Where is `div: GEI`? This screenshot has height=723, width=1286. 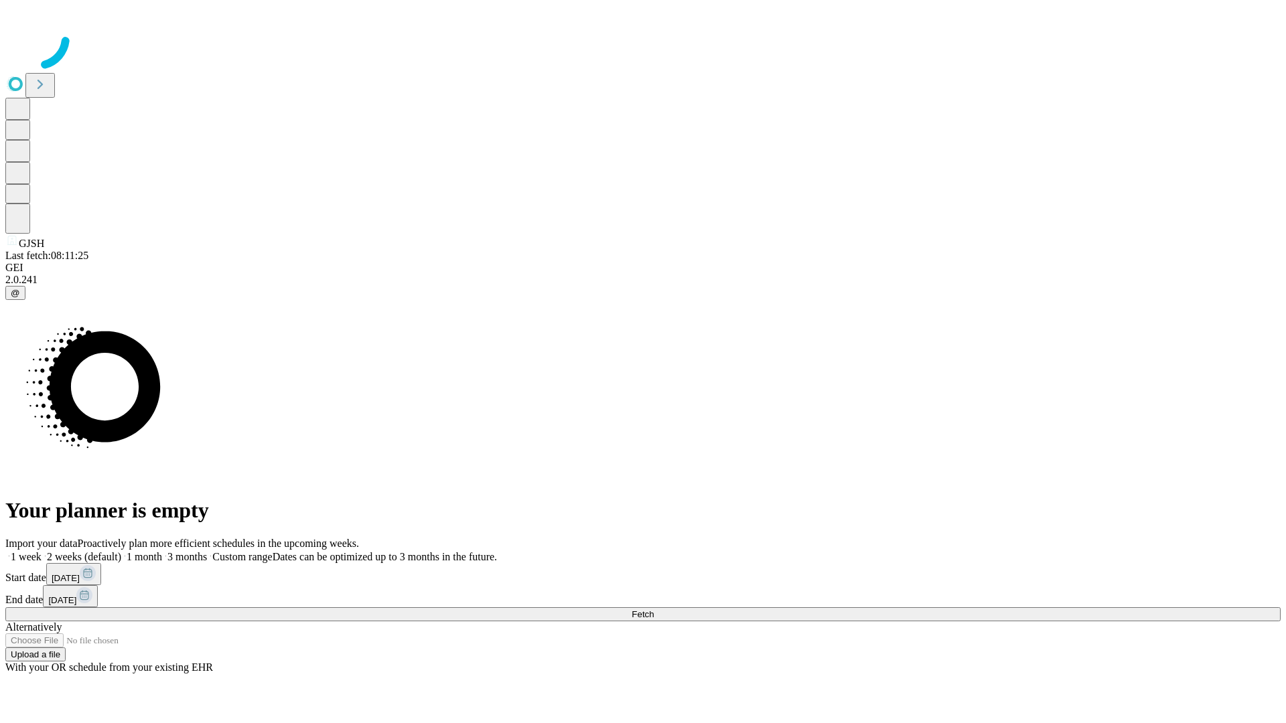
div: GEI is located at coordinates (643, 268).